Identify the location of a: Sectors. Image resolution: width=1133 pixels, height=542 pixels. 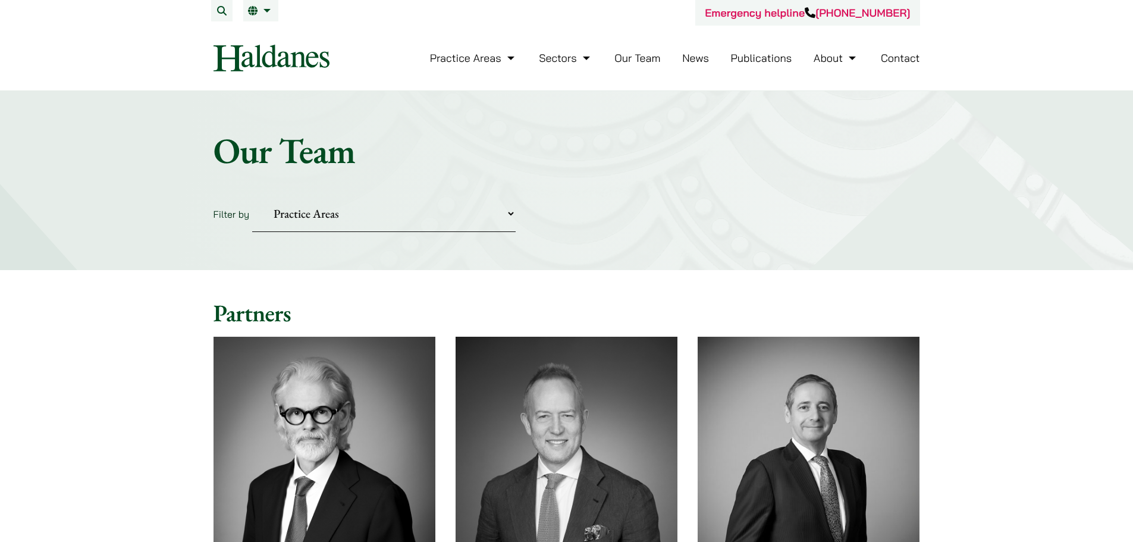
(566, 58).